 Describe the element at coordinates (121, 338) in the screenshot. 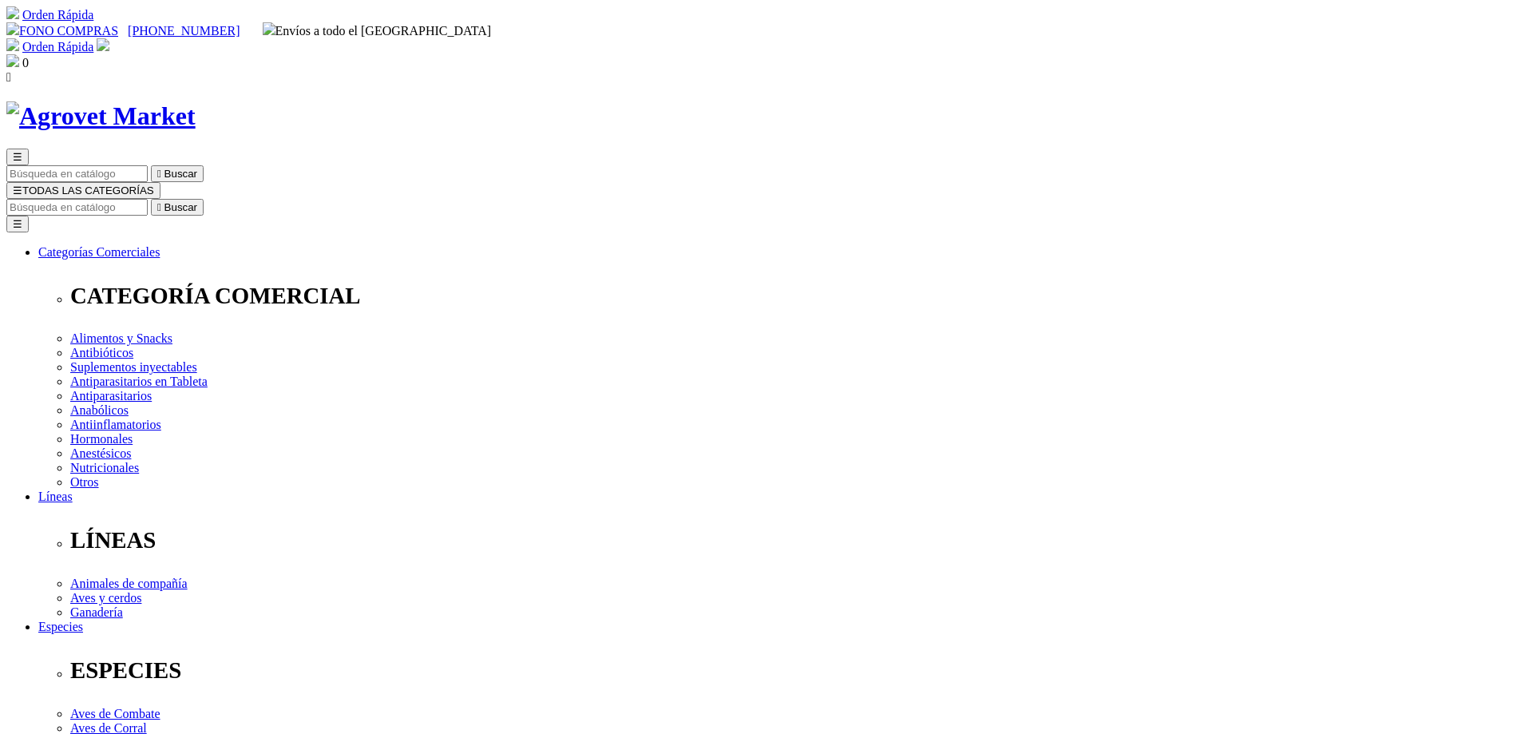

I see `a: Alimentos y Snacks` at that location.